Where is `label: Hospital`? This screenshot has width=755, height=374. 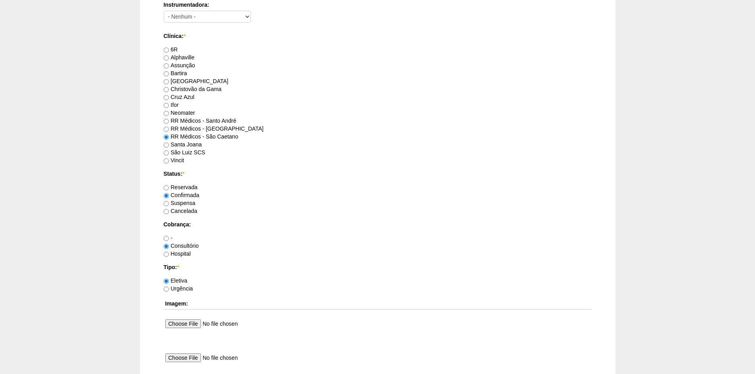
label: Hospital is located at coordinates (177, 254).